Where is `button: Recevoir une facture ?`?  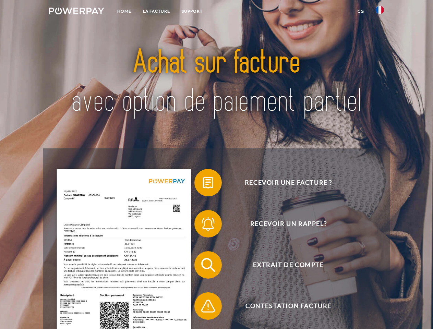
button: Recevoir une facture ? is located at coordinates (284, 183).